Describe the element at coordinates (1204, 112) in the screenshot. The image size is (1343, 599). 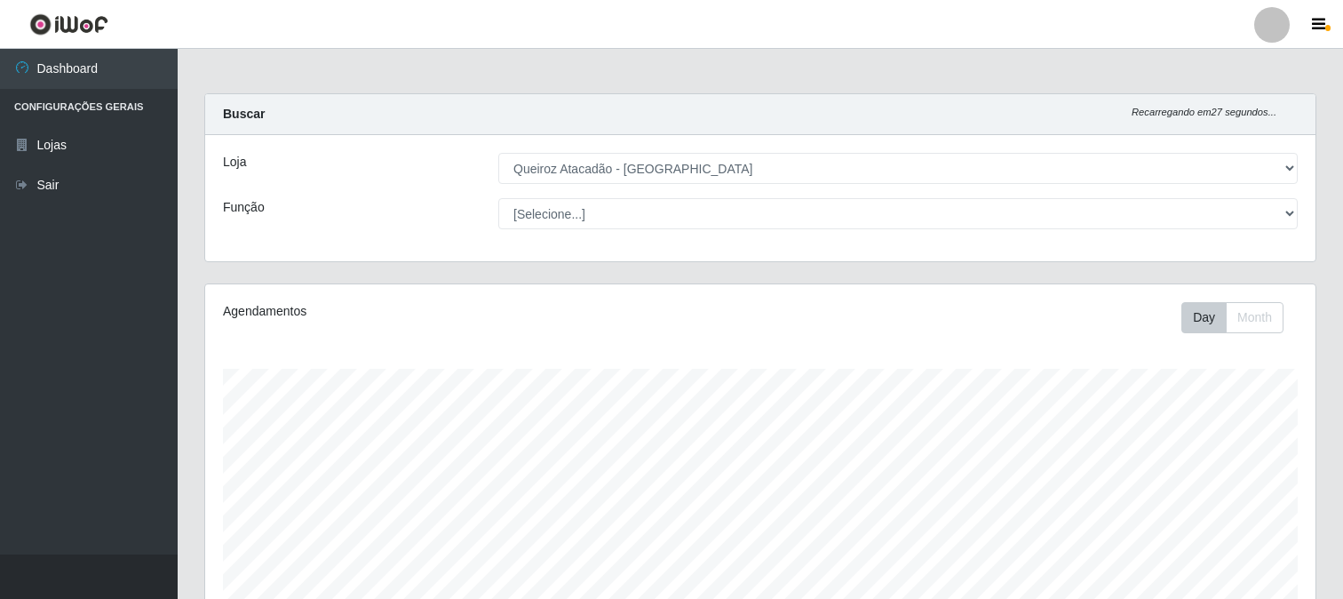
I see `i: Recarregando em 27 segundos...` at that location.